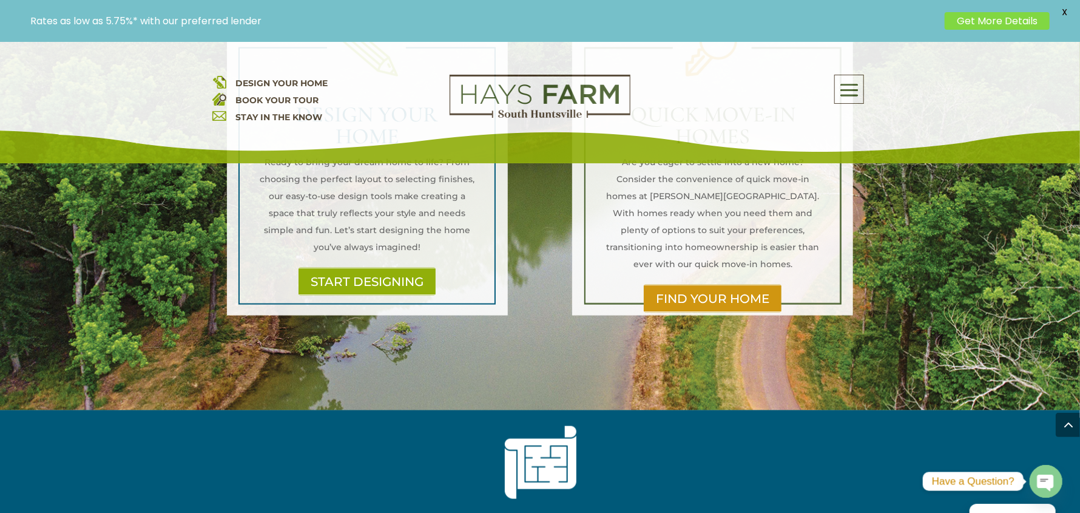 The width and height of the screenshot is (1080, 513). What do you see at coordinates (540, 462) in the screenshot?
I see `img: CustomizationIcon` at bounding box center [540, 462].